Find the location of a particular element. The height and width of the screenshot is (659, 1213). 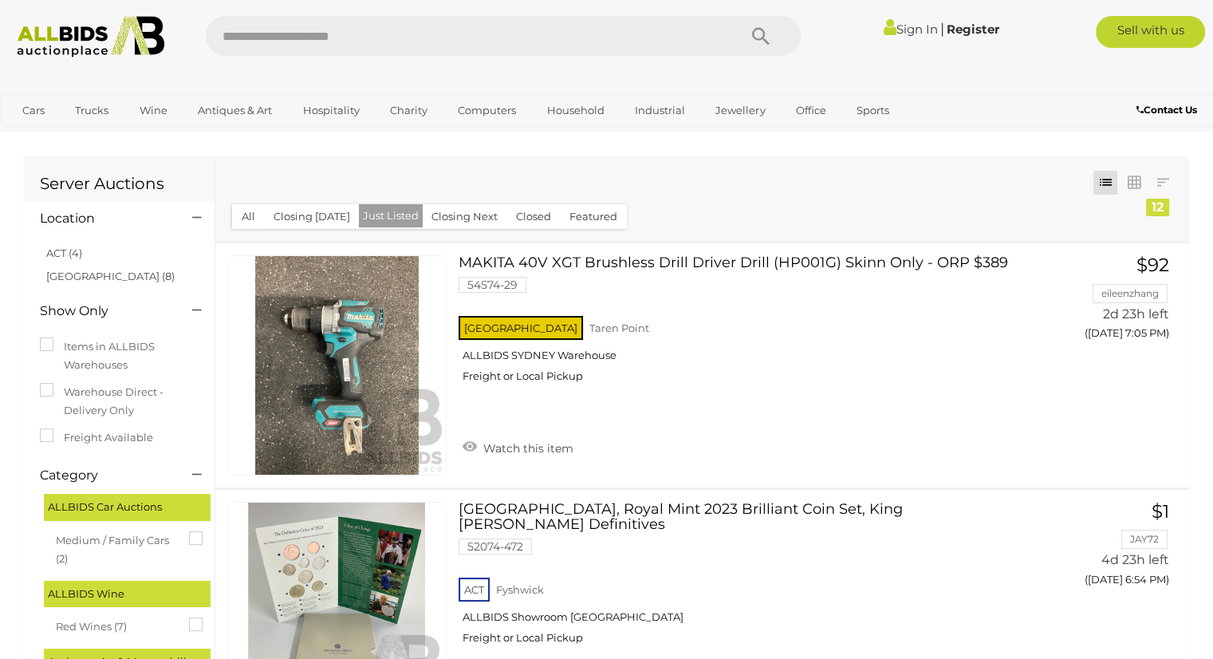

a: Office is located at coordinates (811, 110).